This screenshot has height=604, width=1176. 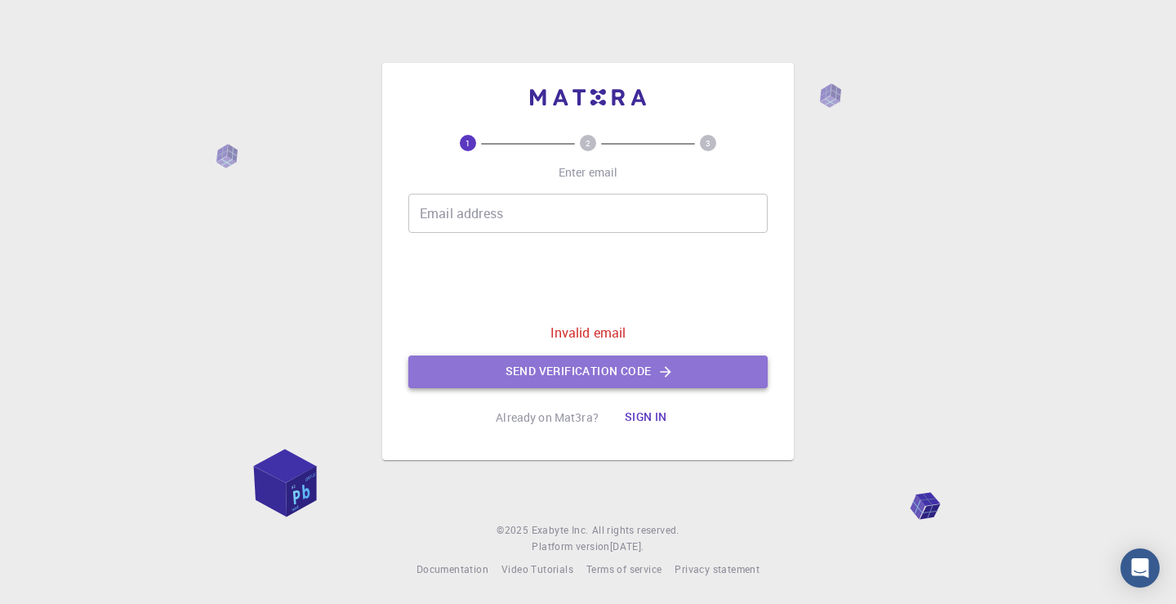 I want to click on span: Exabyte Inc., so click(x=560, y=529).